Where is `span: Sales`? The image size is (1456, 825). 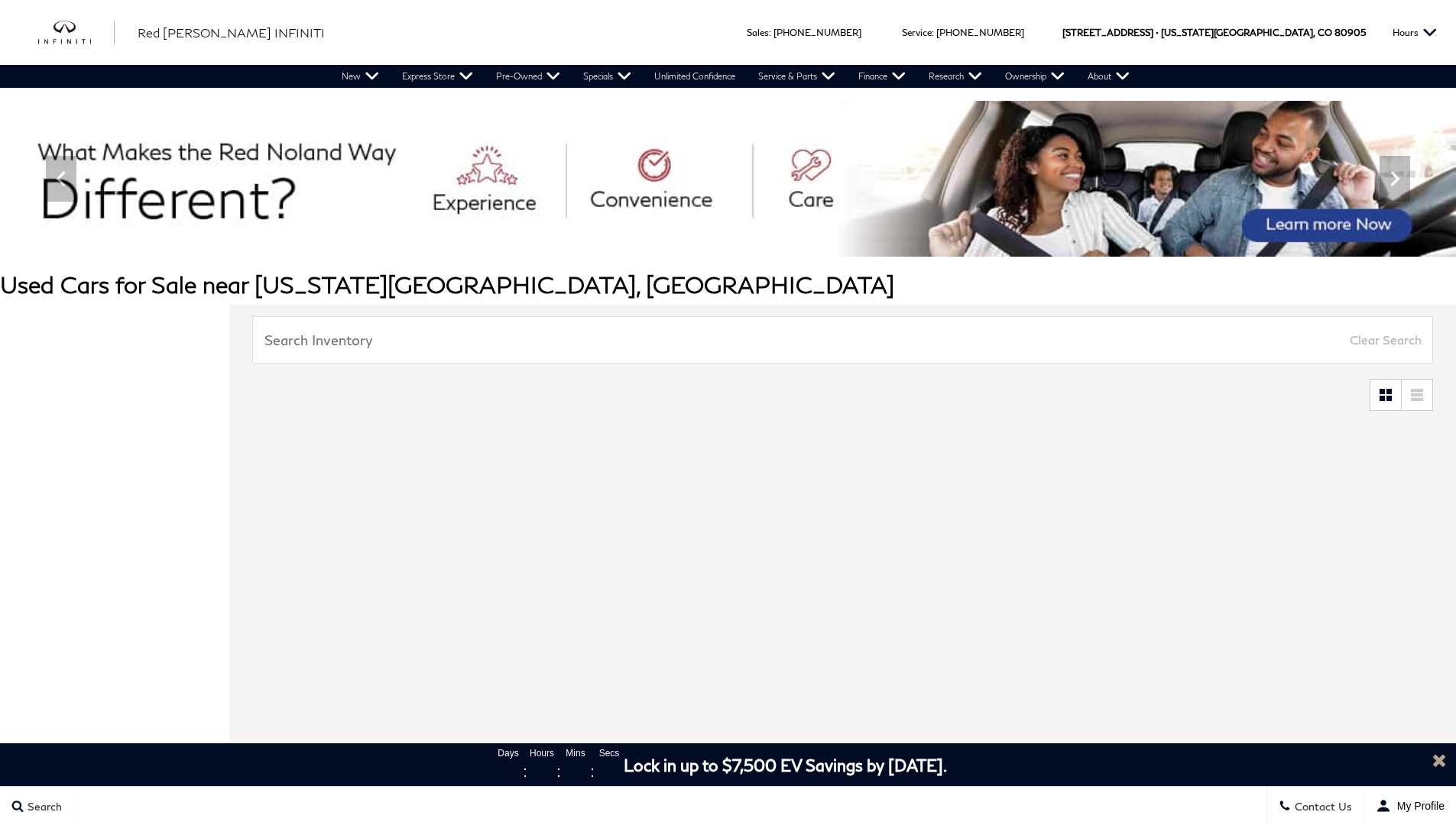
span: Sales is located at coordinates (758, 32).